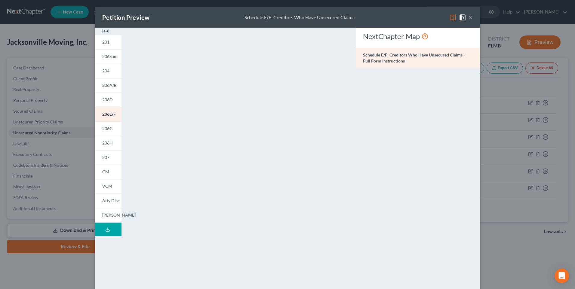  Describe the element at coordinates (108, 186) in the screenshot. I see `a: VCM` at that location.